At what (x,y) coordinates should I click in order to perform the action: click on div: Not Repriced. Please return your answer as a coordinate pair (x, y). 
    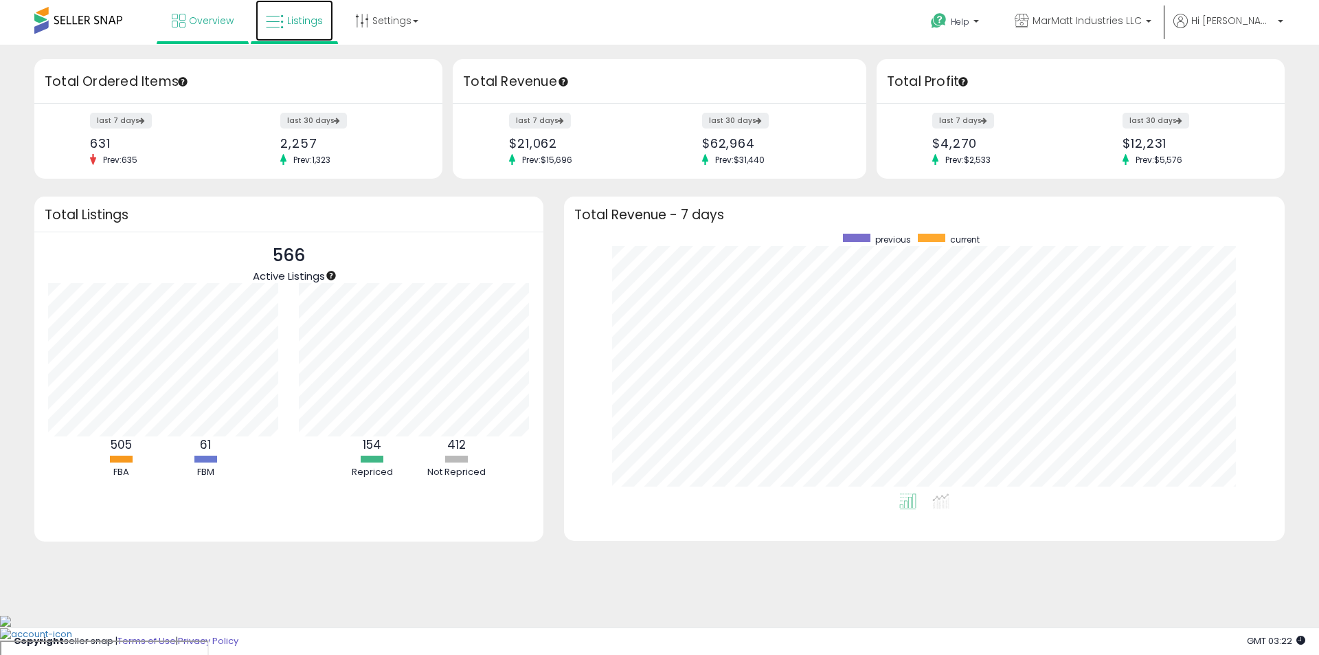
    Looking at the image, I should click on (457, 472).